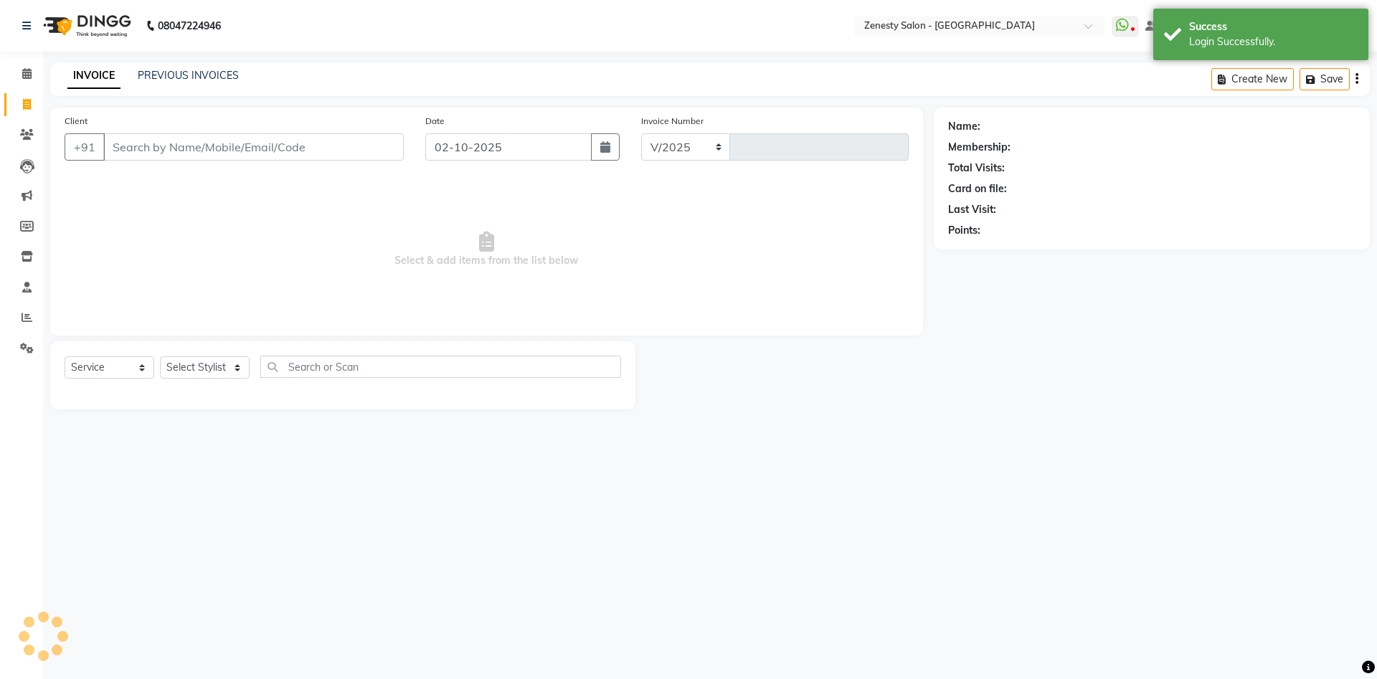 The height and width of the screenshot is (679, 1377). What do you see at coordinates (94, 76) in the screenshot?
I see `a: INVOICE` at bounding box center [94, 76].